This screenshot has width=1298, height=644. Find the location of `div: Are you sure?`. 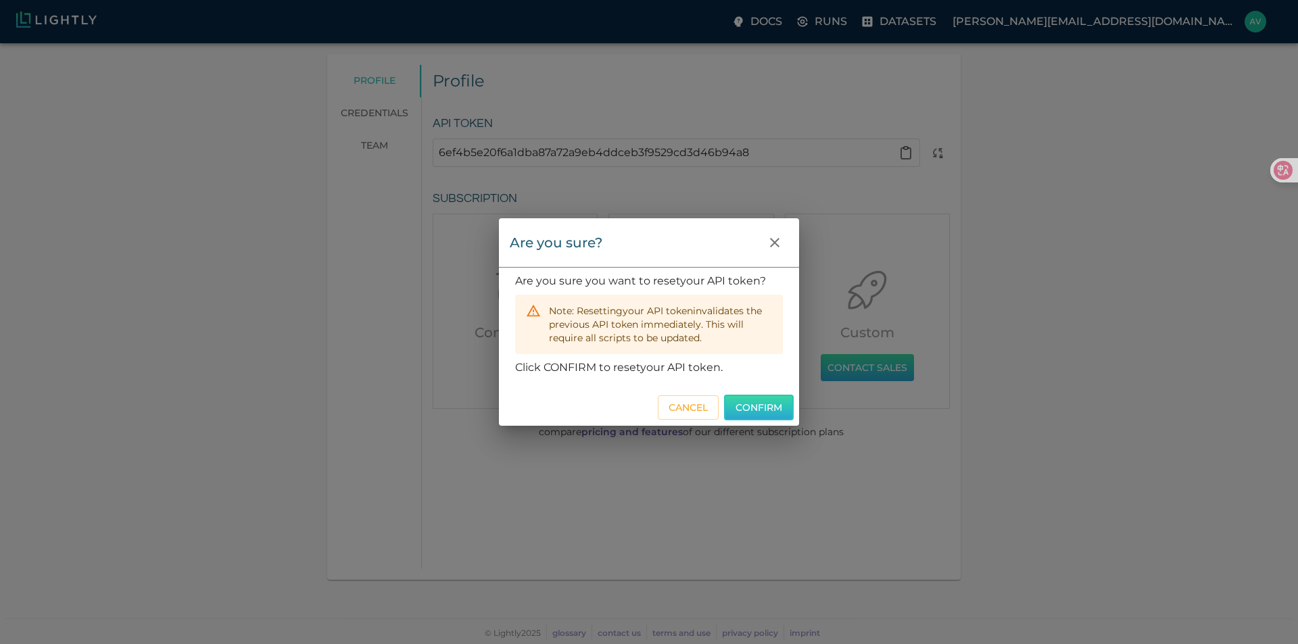

div: Are you sure? is located at coordinates (556, 243).